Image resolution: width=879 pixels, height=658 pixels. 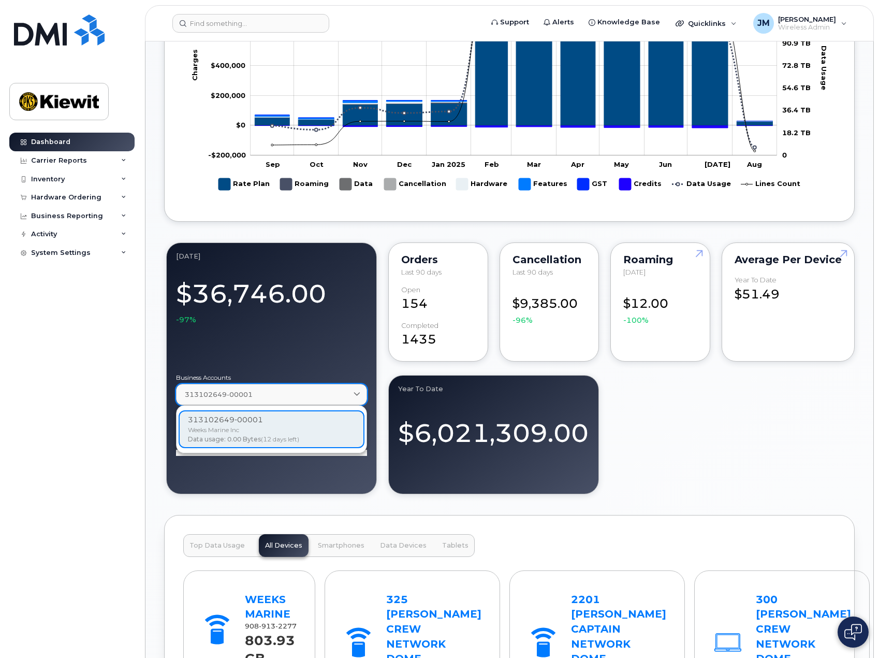 What do you see at coordinates (534, 164) in the screenshot?
I see `tspan: Mar` at bounding box center [534, 164].